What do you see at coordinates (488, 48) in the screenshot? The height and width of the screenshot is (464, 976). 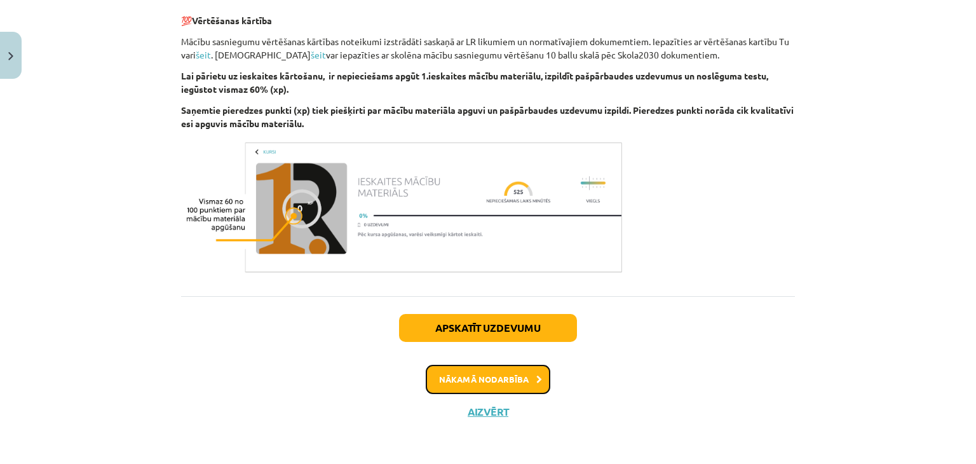 I see `p: Mācību sasniegumu vērtēšanas kārtības noteikumi izstrādāti saskaņā ar LR likumiem un normatīvajie...` at bounding box center [488, 48].